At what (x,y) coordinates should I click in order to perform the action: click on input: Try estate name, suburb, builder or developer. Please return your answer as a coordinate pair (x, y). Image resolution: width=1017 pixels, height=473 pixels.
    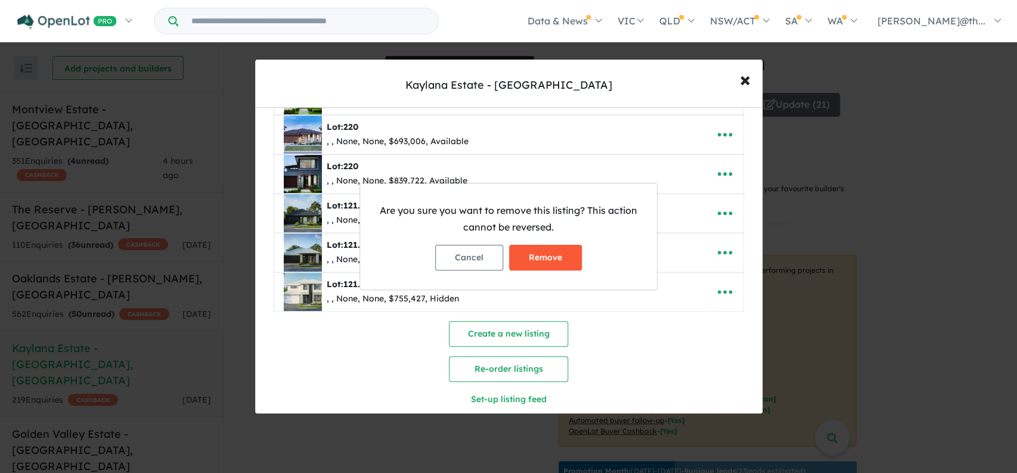
    Looking at the image, I should click on (308, 21).